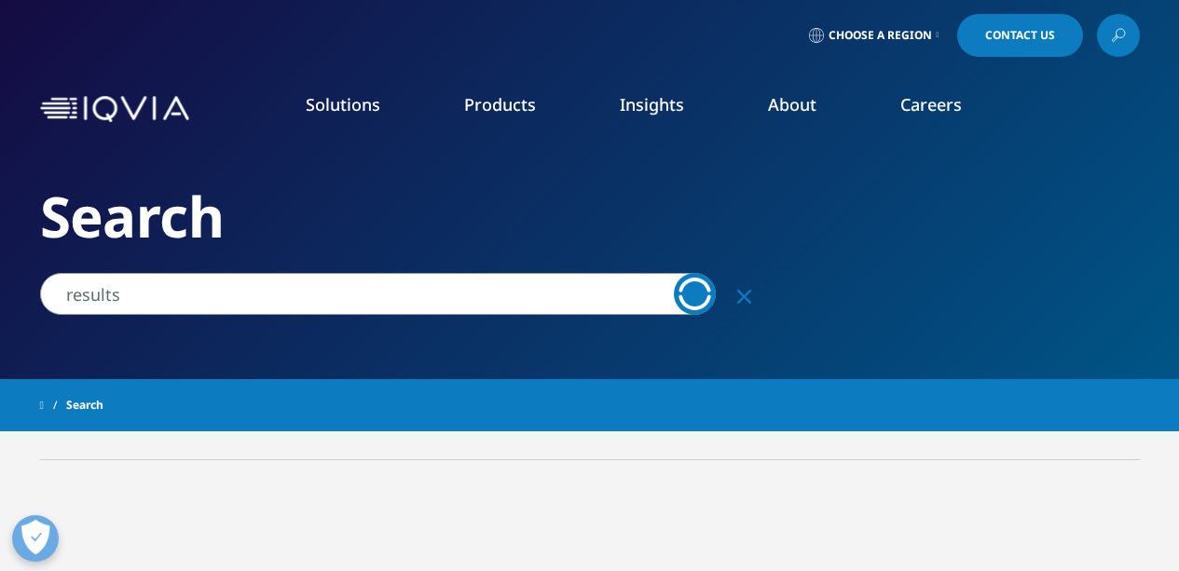 Image resolution: width=1179 pixels, height=571 pixels. What do you see at coordinates (590, 216) in the screenshot?
I see `h2: Search` at bounding box center [590, 216].